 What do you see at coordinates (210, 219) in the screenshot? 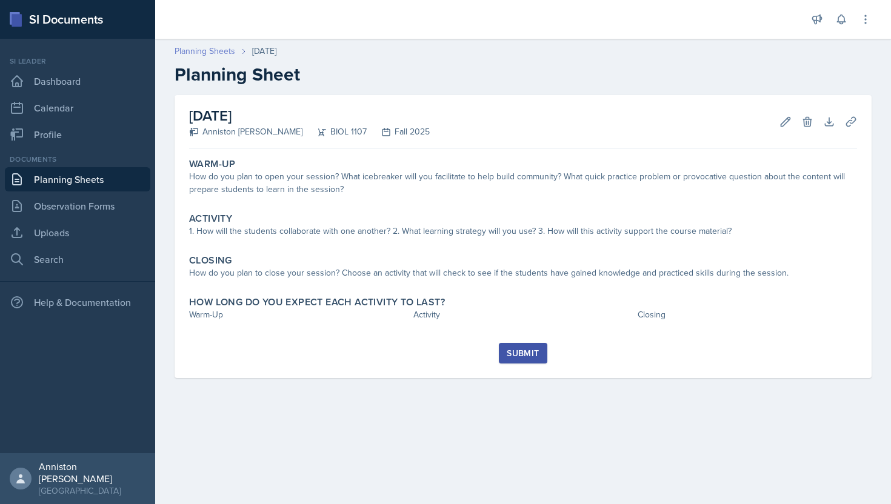
I see `label: Activity` at bounding box center [210, 219].